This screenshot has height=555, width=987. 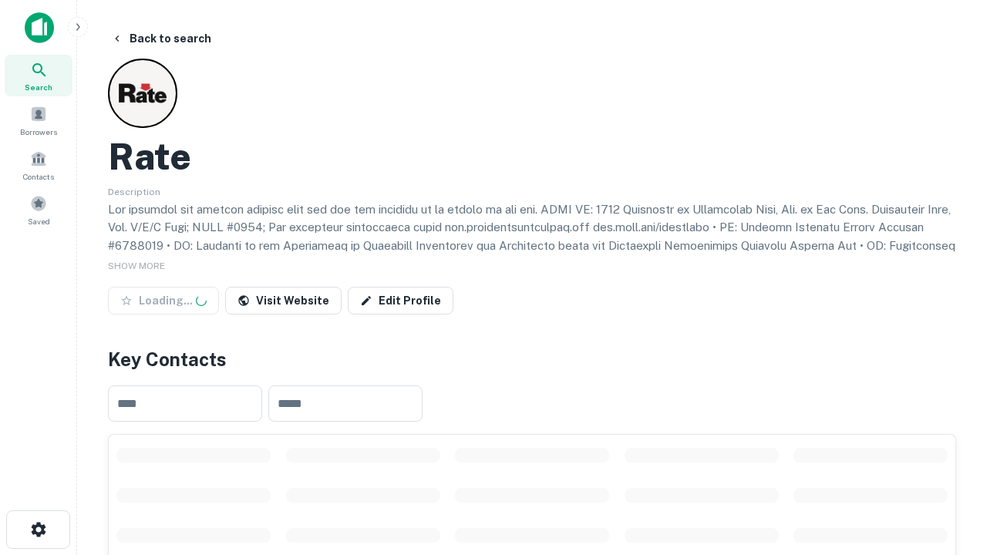 I want to click on span: Borrowers, so click(x=39, y=132).